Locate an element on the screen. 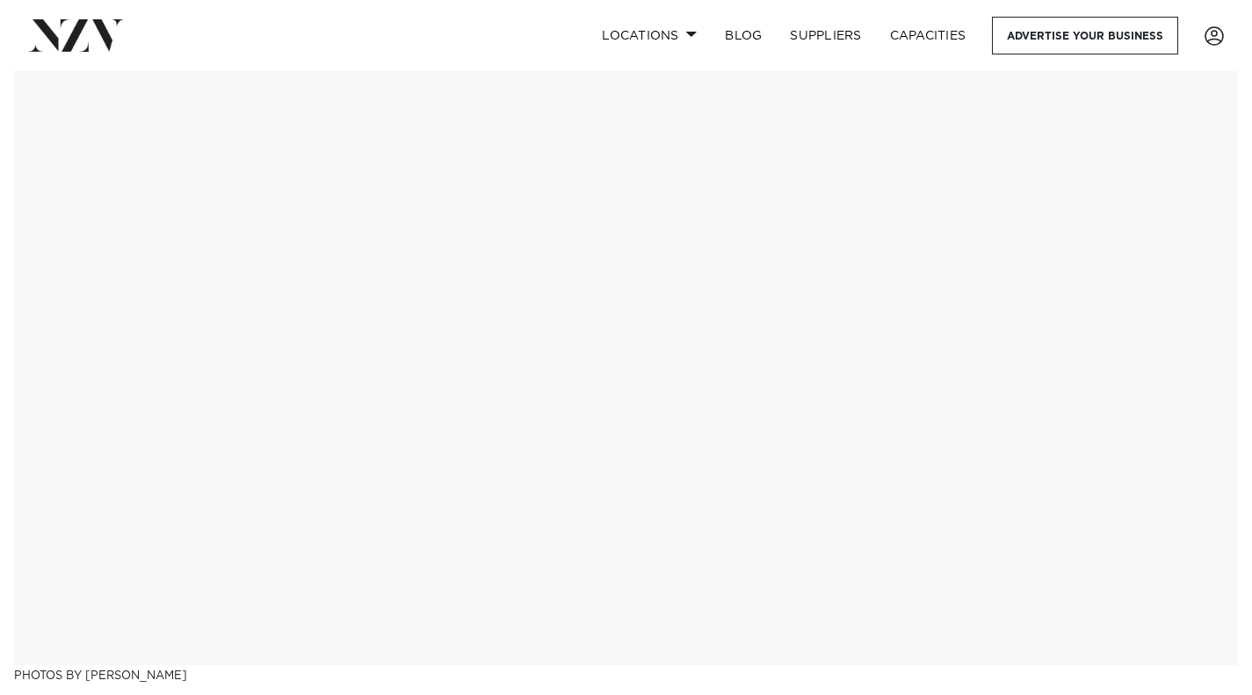 The image size is (1252, 695). a: BLOG is located at coordinates (743, 35).